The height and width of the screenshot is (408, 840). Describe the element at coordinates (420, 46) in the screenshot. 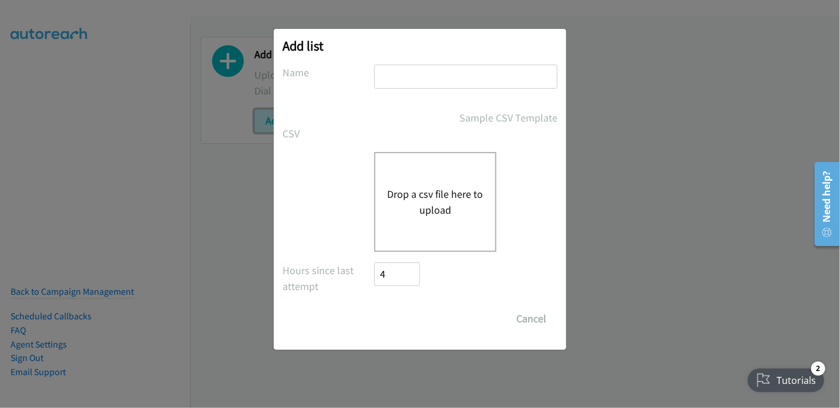

I see `h2: Add list` at that location.